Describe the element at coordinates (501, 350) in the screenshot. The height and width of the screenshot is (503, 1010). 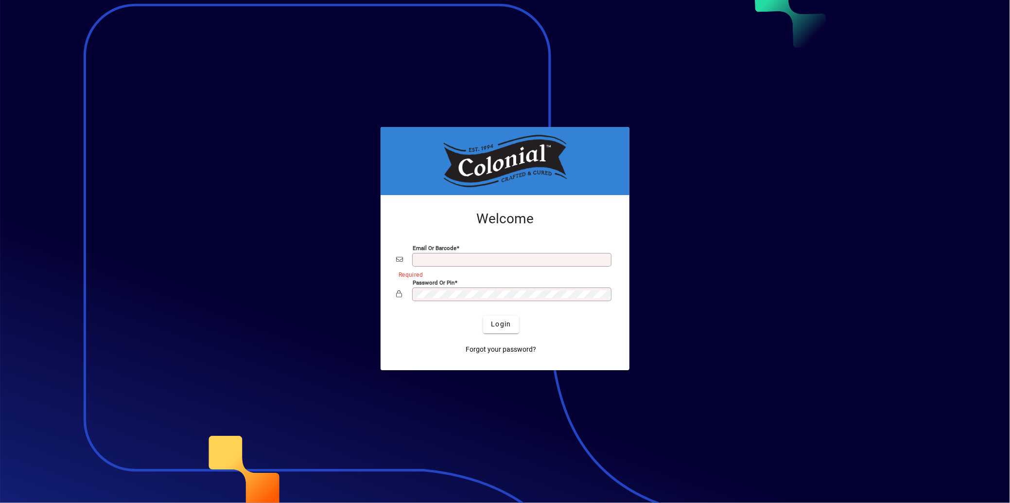
I see `a: Forgot your password?` at that location.